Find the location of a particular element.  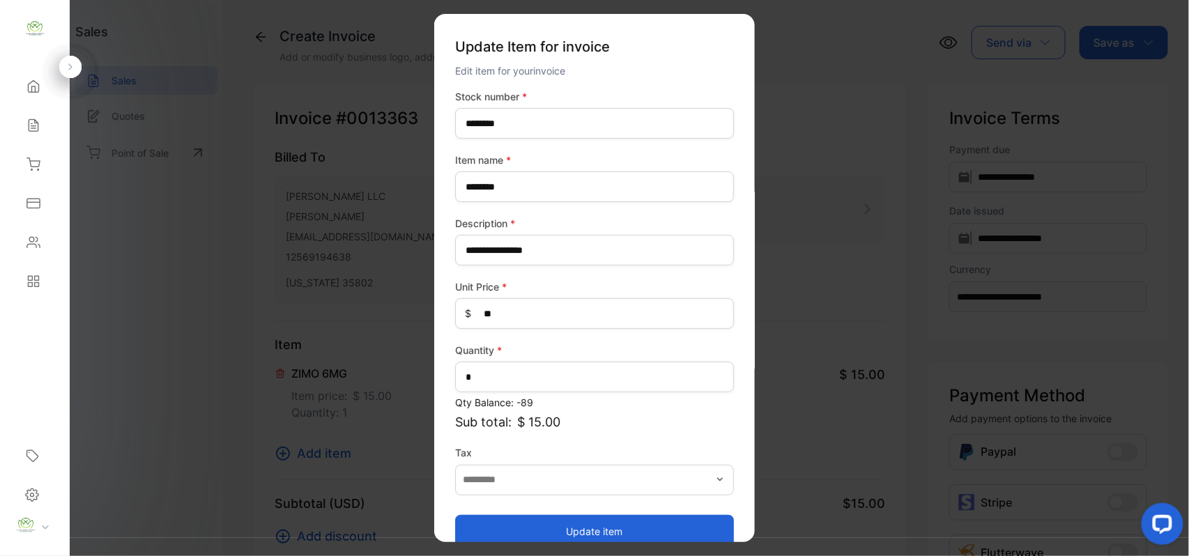

label: Stock number is located at coordinates (595, 96).